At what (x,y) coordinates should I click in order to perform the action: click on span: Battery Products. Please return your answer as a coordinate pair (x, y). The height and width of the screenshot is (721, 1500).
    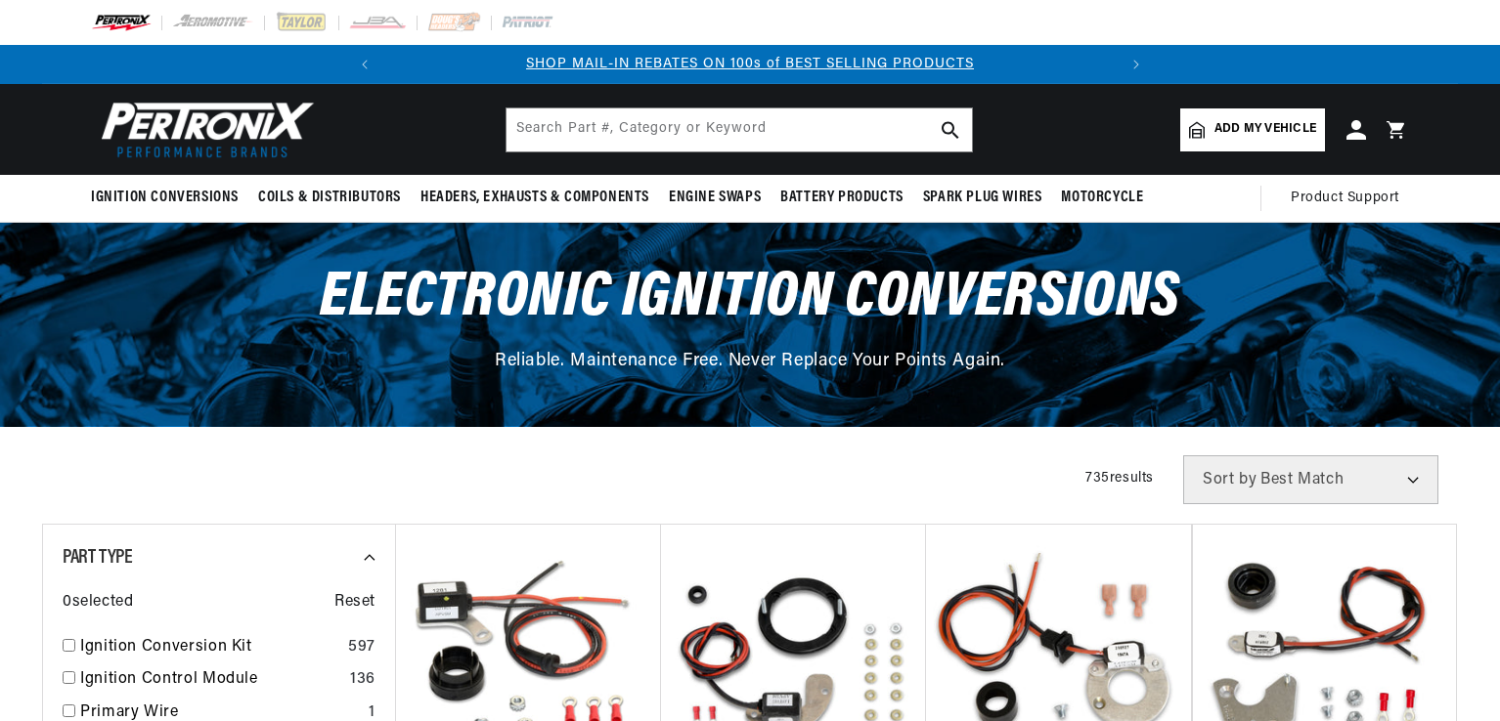
    Looking at the image, I should click on (842, 197).